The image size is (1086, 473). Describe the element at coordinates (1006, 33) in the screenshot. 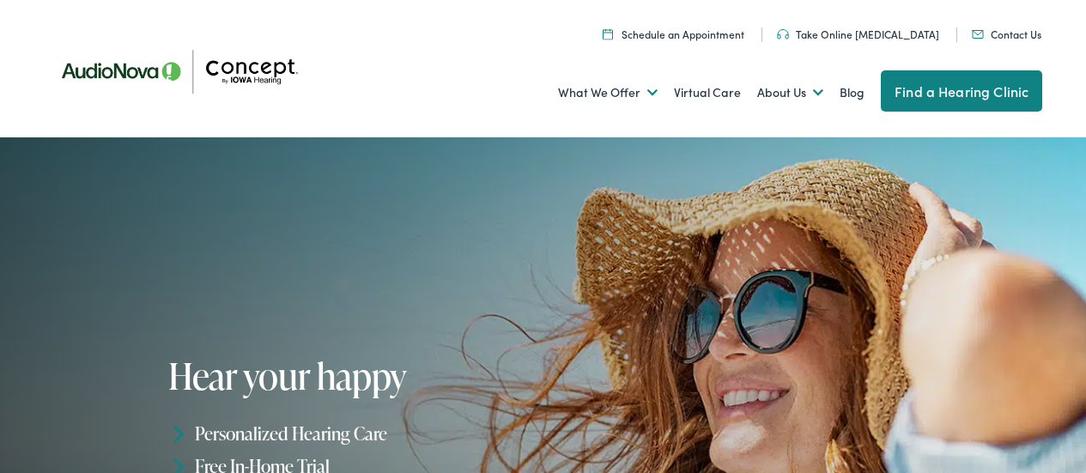

I see `a: Contact Us` at that location.